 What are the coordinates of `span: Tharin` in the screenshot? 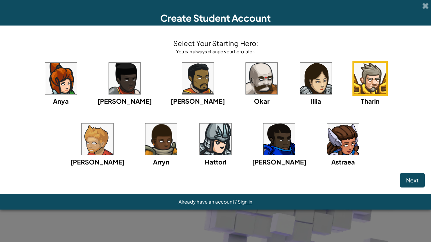 It's located at (370, 101).